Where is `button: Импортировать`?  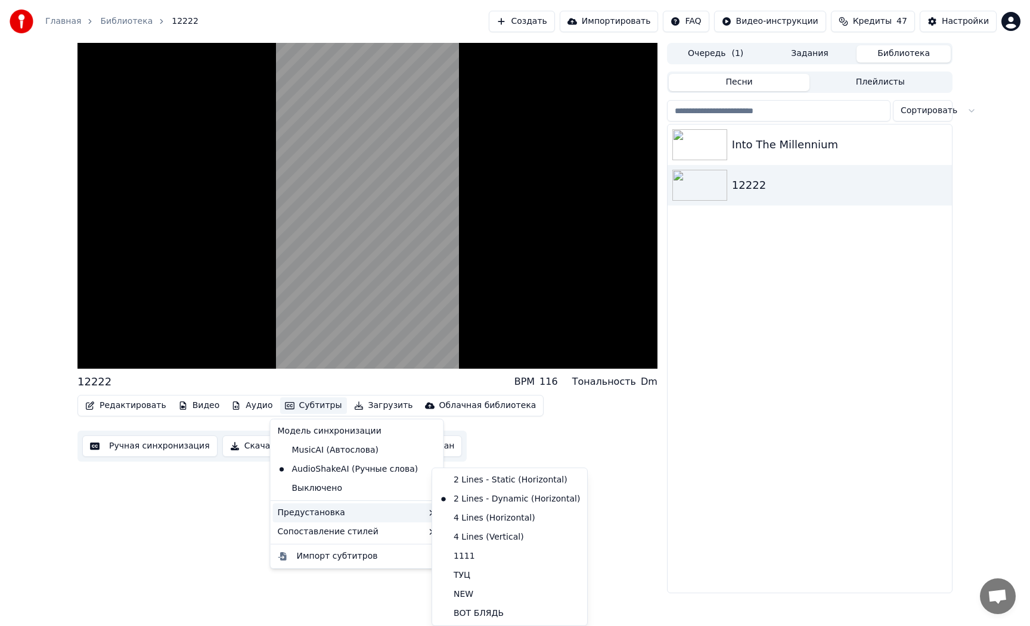 button: Импортировать is located at coordinates (609, 21).